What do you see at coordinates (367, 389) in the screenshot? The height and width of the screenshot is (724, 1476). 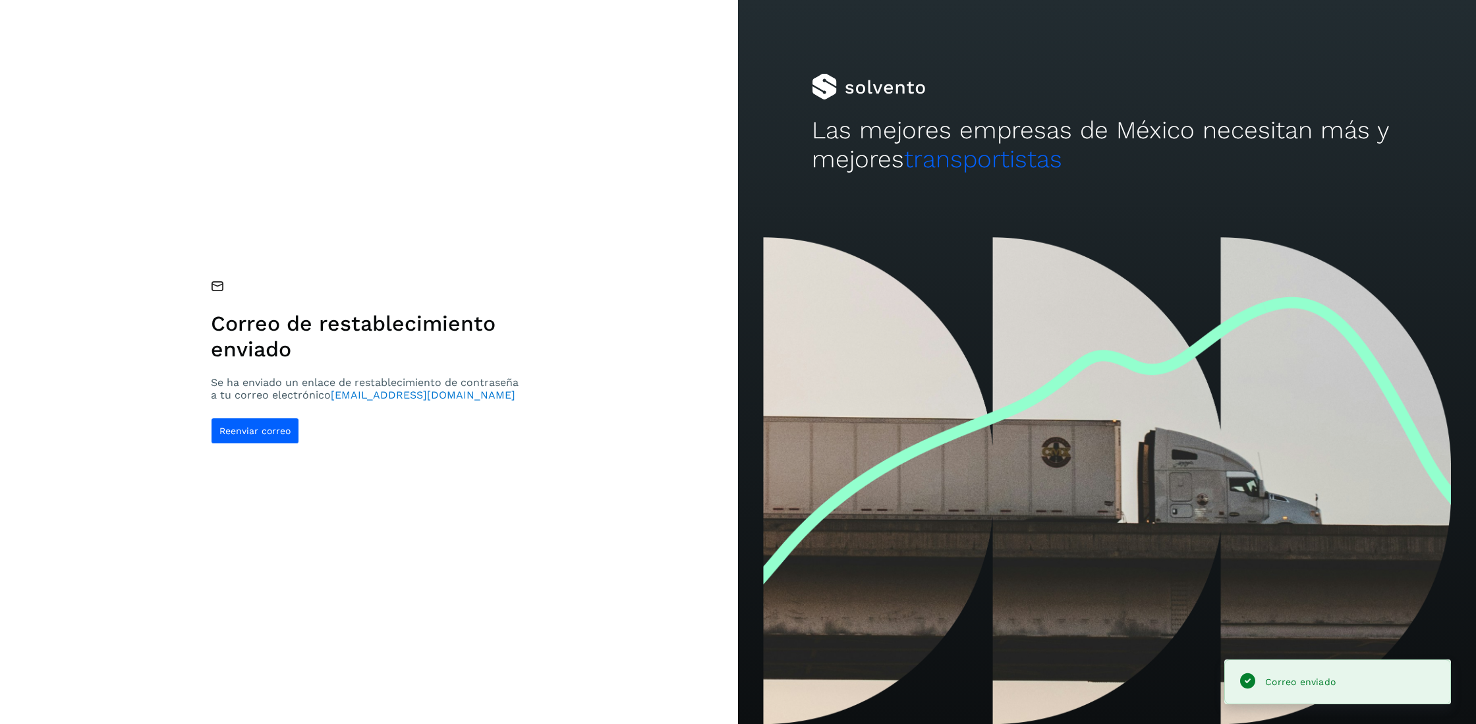 I see `p: Se ha enviado un enlace de restablecimiento de contraseña a tu correo electrónico` at bounding box center [367, 389].